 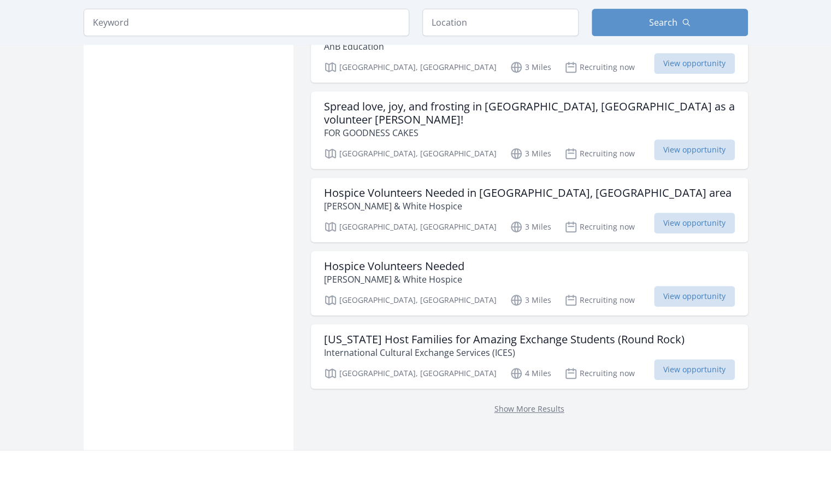 What do you see at coordinates (663, 22) in the screenshot?
I see `span: Search` at bounding box center [663, 22].